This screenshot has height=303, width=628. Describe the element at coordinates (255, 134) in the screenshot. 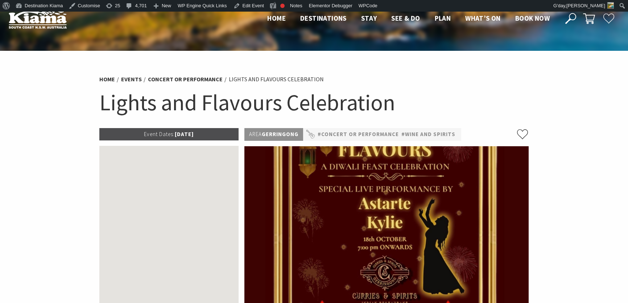

I see `span: Area` at that location.